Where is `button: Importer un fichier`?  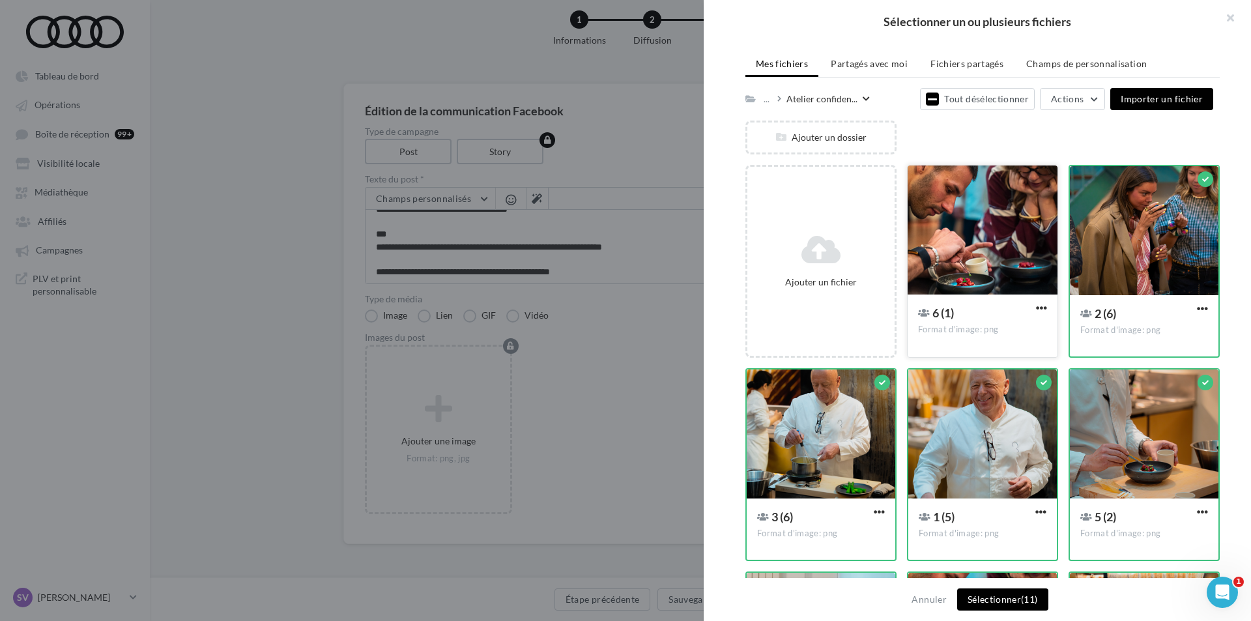 button: Importer un fichier is located at coordinates (1162, 99).